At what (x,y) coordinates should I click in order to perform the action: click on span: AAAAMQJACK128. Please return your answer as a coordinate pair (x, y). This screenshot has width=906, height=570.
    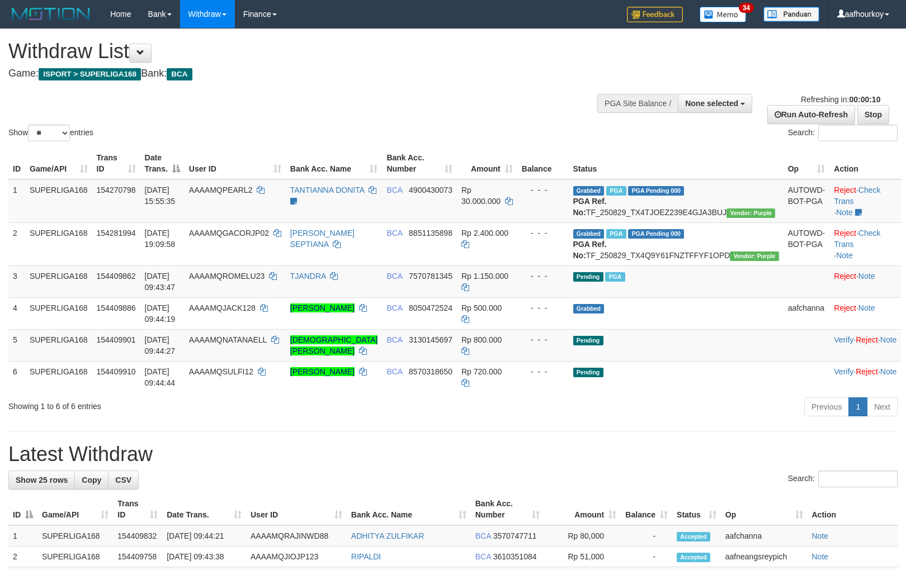
    Looking at the image, I should click on (222, 308).